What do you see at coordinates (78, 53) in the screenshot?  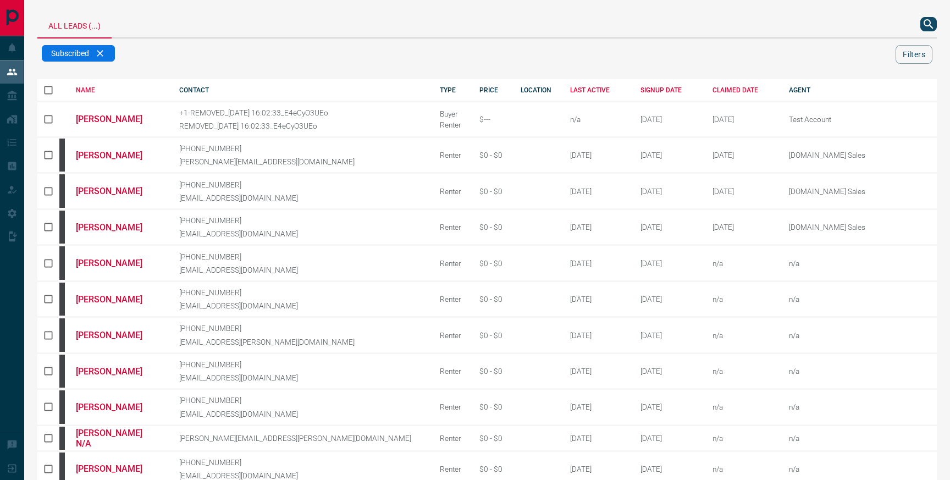 I see `div: Subscribed` at bounding box center [78, 53].